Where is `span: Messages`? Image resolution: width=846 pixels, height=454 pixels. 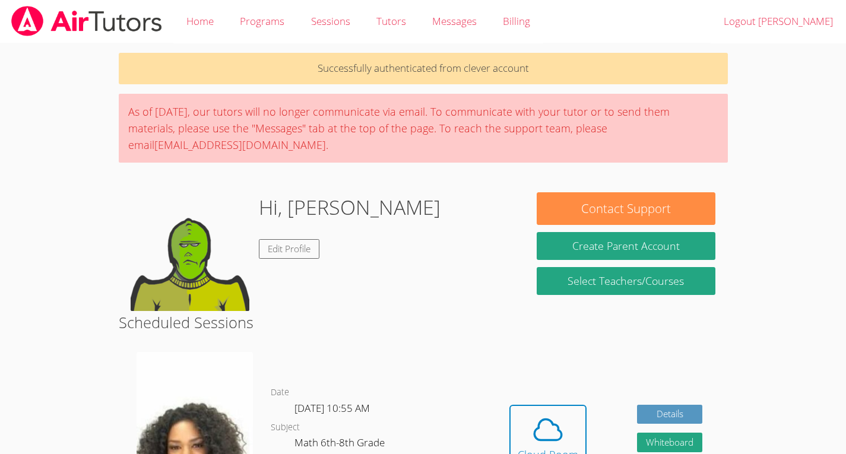 span: Messages is located at coordinates (454, 21).